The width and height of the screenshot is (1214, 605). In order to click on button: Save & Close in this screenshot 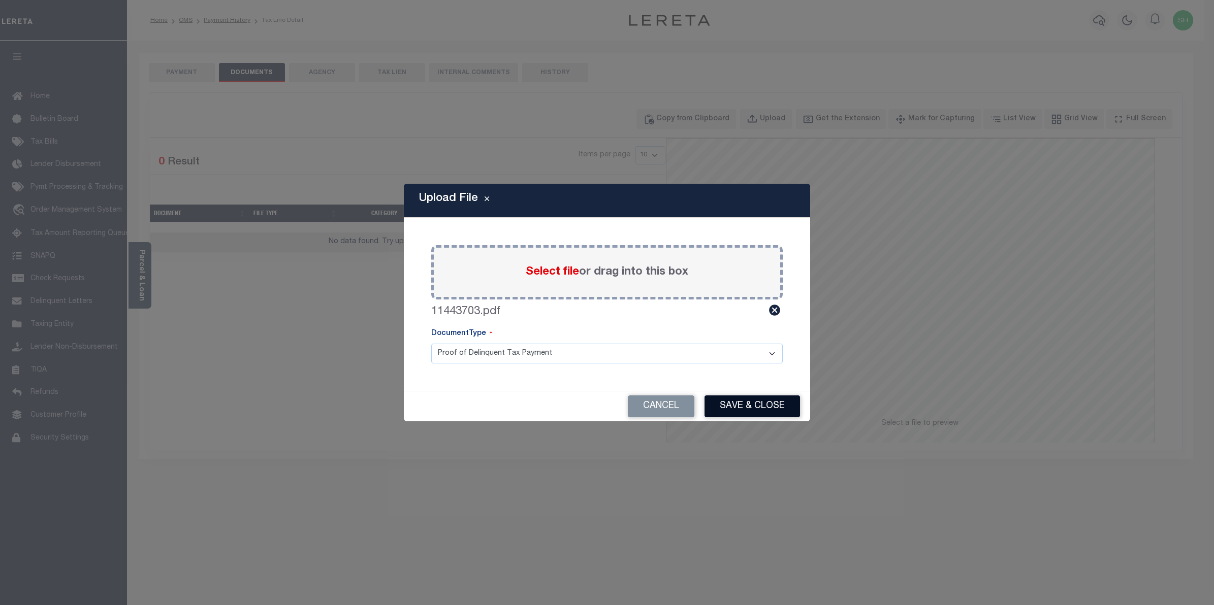, I will do `click(752, 406)`.